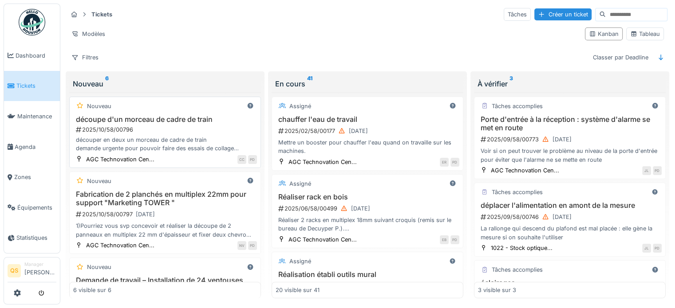 Image resolution: width=675 pixels, height=308 pixels. I want to click on div: Tableau, so click(645, 34).